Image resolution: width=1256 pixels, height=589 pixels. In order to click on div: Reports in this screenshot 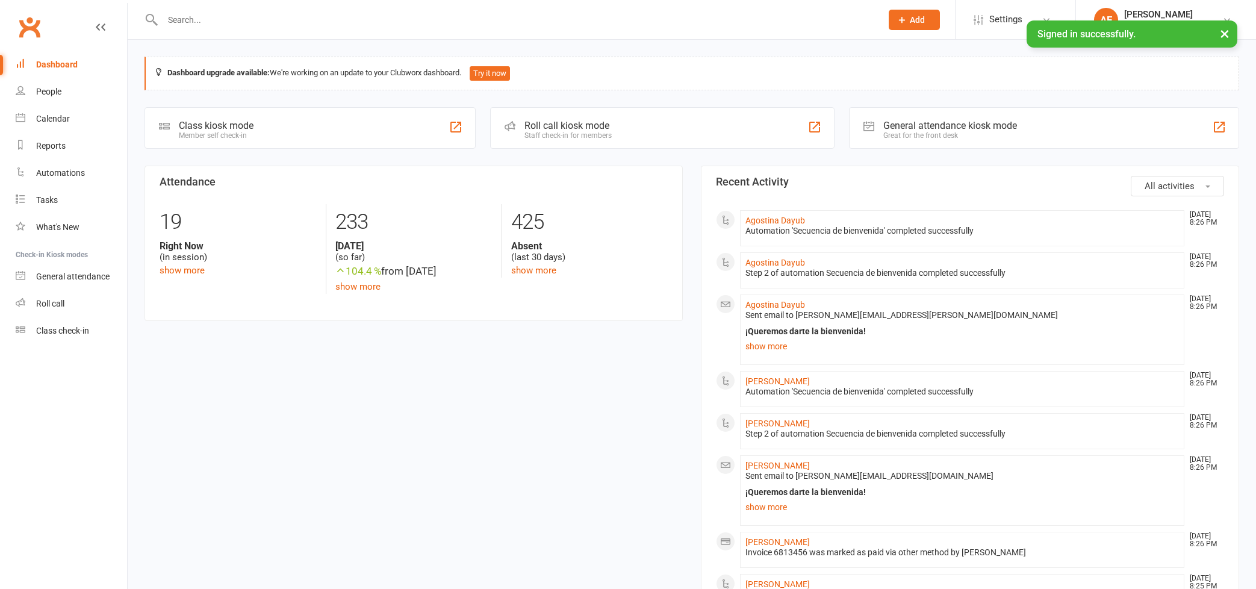, I will do `click(51, 146)`.